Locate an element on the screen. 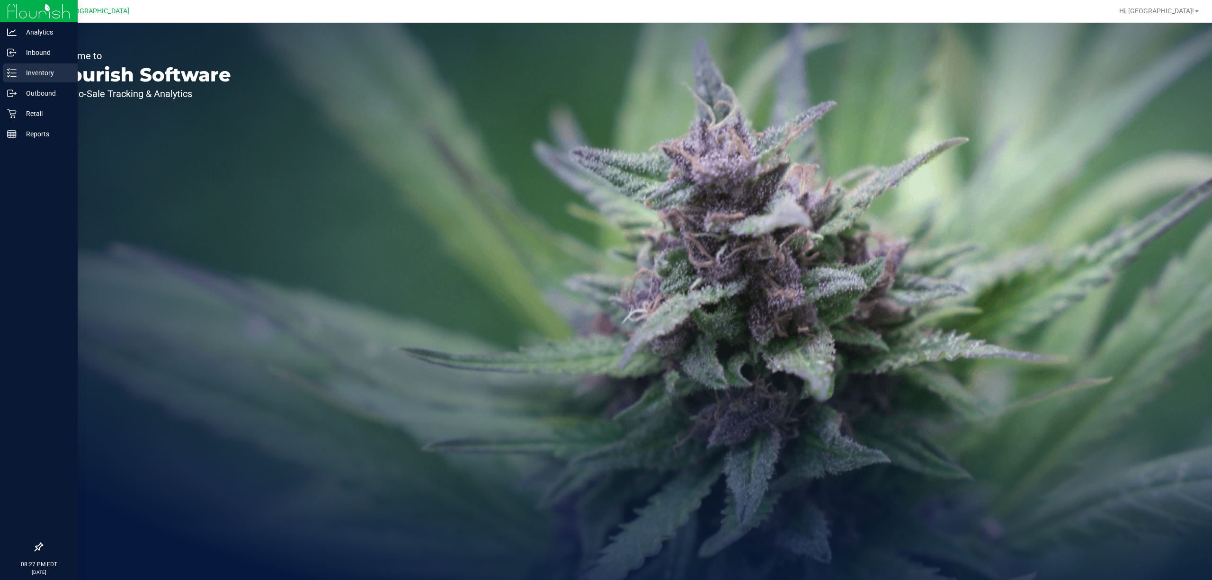 The image size is (1212, 580). inline-svg: Inventory is located at coordinates (12, 73).